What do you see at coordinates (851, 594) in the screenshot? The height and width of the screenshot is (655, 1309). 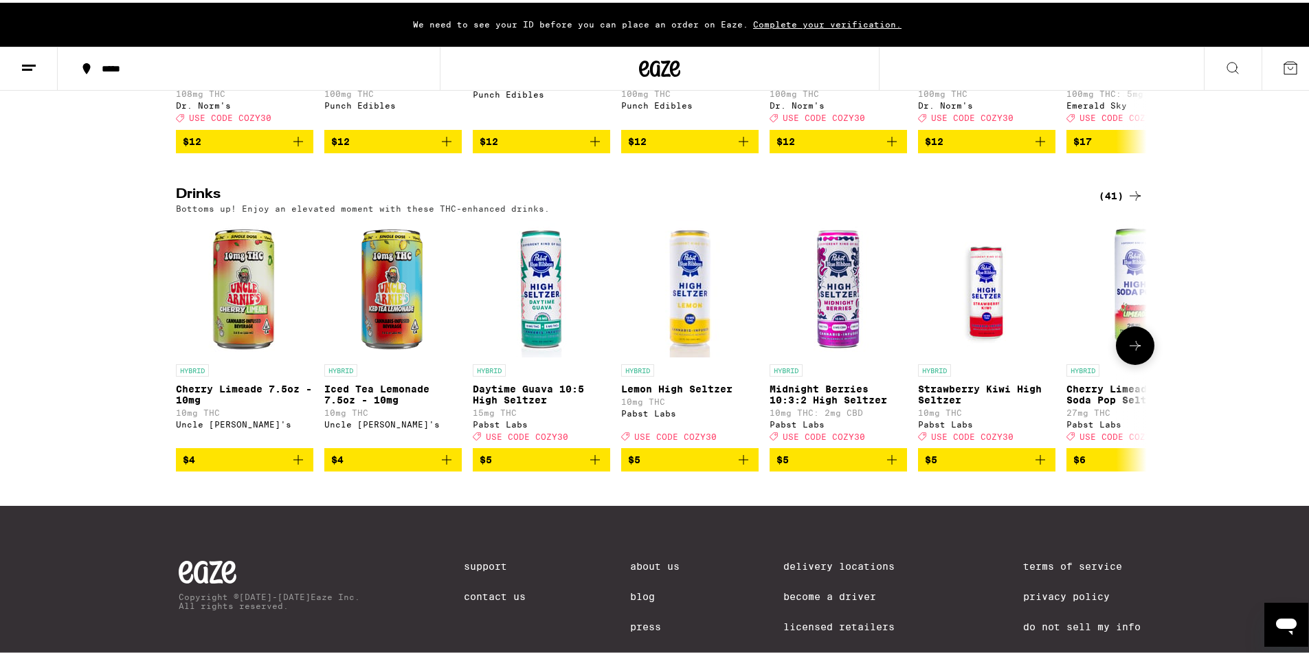 I see `a: Become a Driver` at bounding box center [851, 594].